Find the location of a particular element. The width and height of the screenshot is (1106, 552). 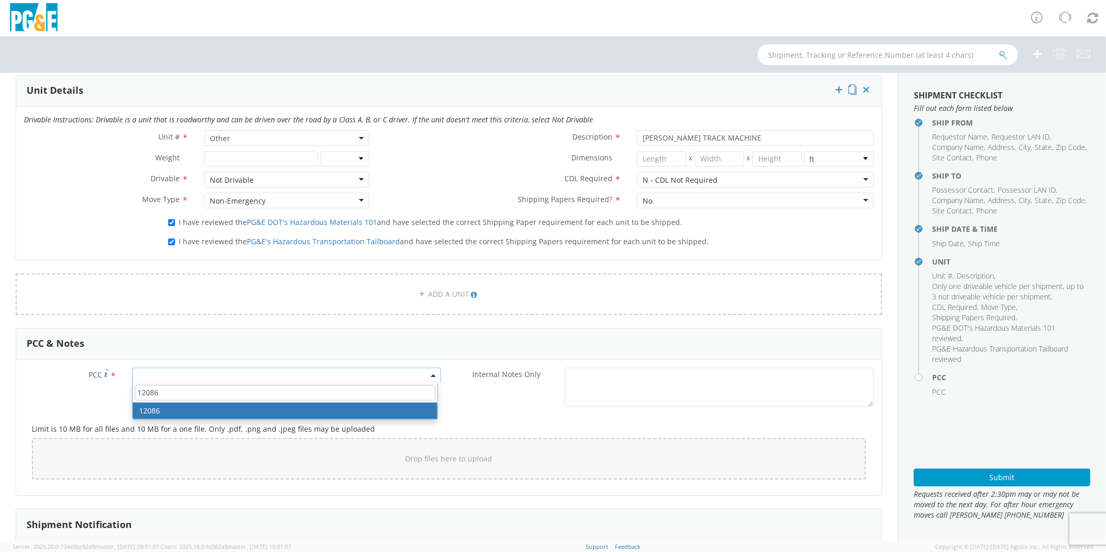

span: I have reviewed the and have selected the correct Shipping Paper requirement for each unit to be ... is located at coordinates (430, 222).